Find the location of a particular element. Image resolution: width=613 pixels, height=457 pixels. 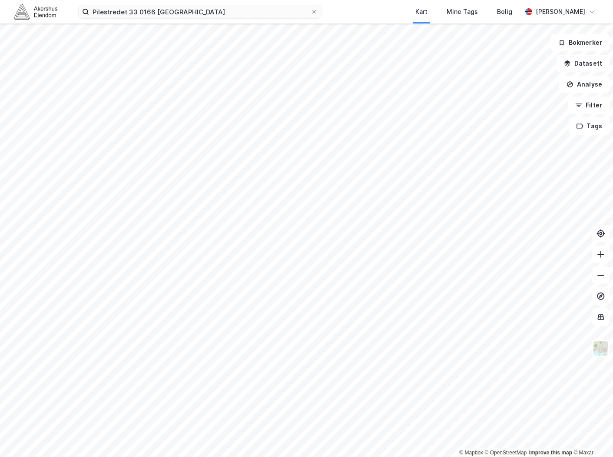

button: Tags is located at coordinates (589, 126).